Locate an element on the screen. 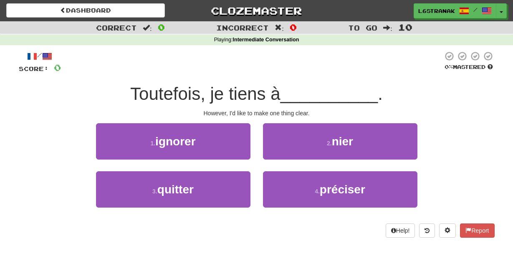  small: 1 . is located at coordinates (153, 143).